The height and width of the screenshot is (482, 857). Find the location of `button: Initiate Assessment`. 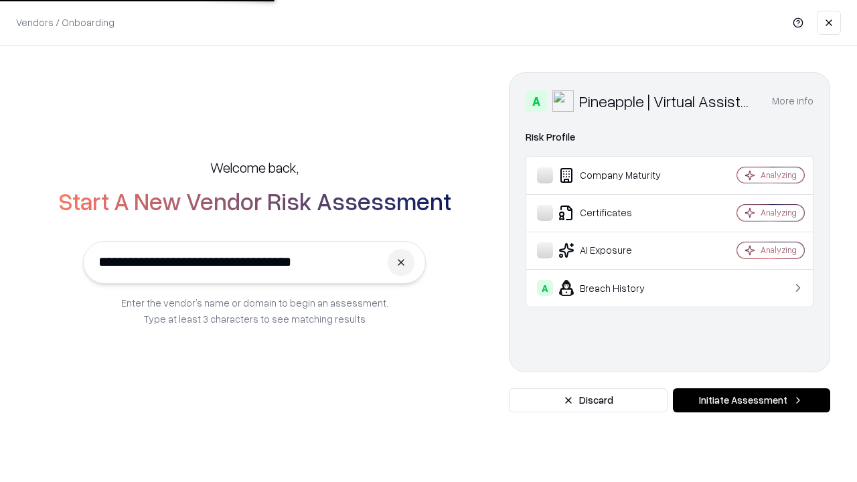

button: Initiate Assessment is located at coordinates (752, 401).